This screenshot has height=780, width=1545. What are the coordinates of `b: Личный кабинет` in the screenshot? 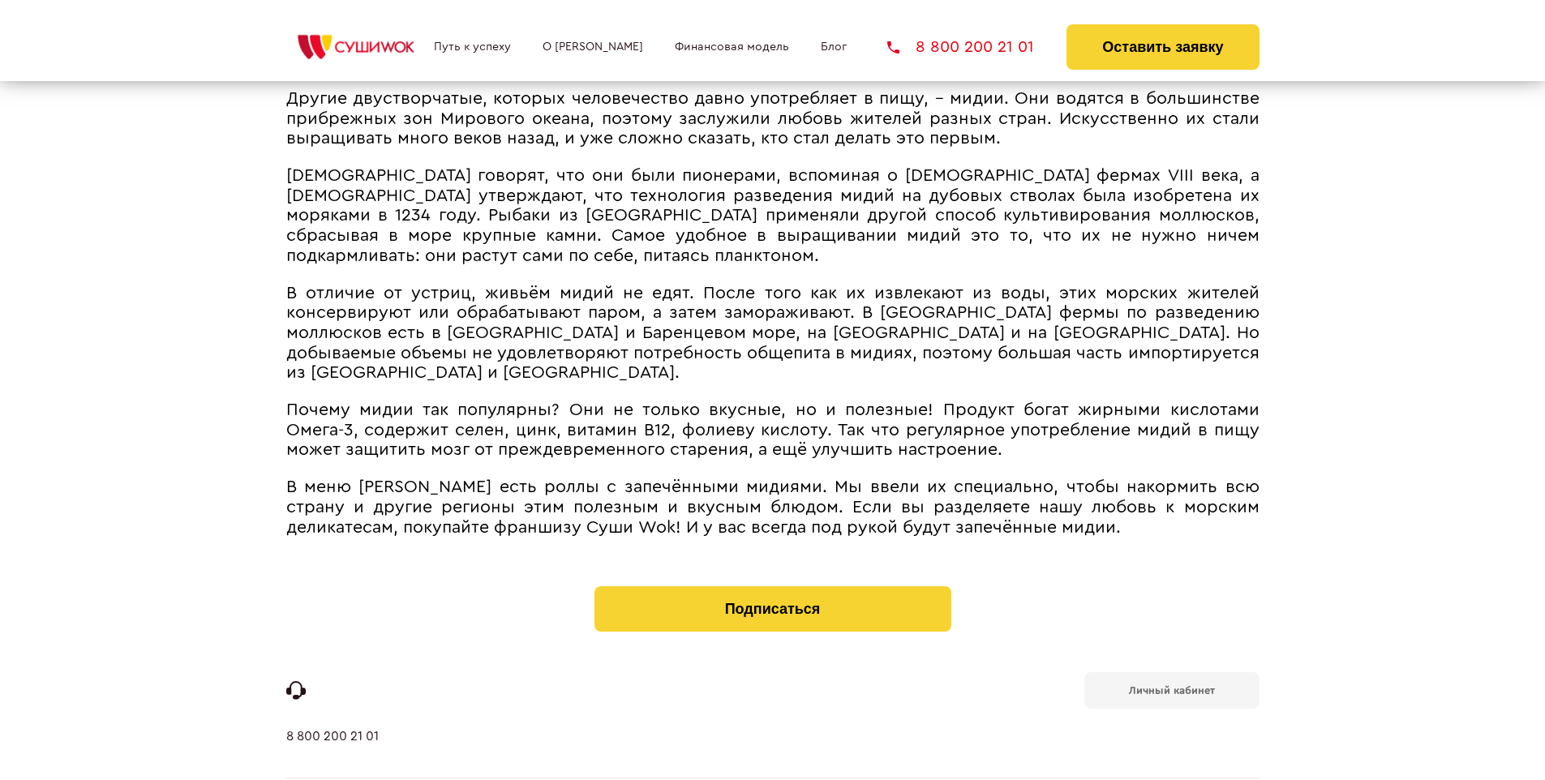 It's located at (1172, 690).